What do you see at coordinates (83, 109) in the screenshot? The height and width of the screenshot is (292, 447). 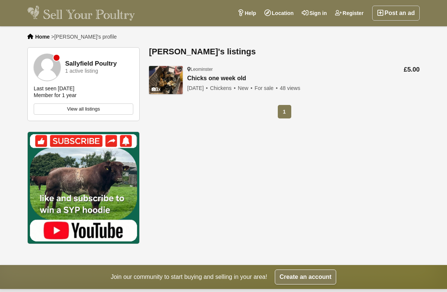 I see `a: View all listings` at bounding box center [83, 109].